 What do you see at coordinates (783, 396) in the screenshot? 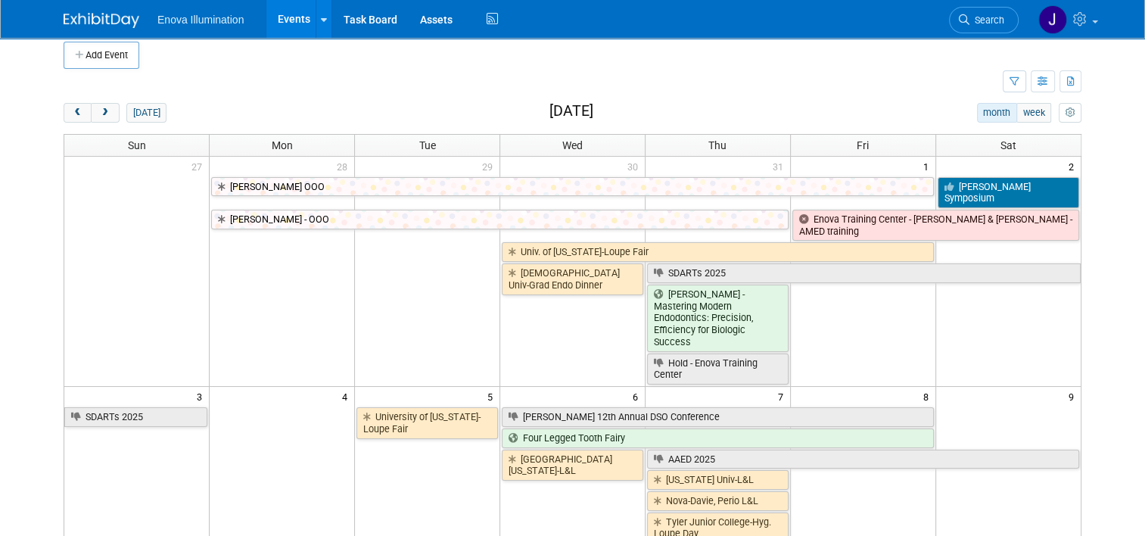
I see `span: 7` at bounding box center [783, 396].